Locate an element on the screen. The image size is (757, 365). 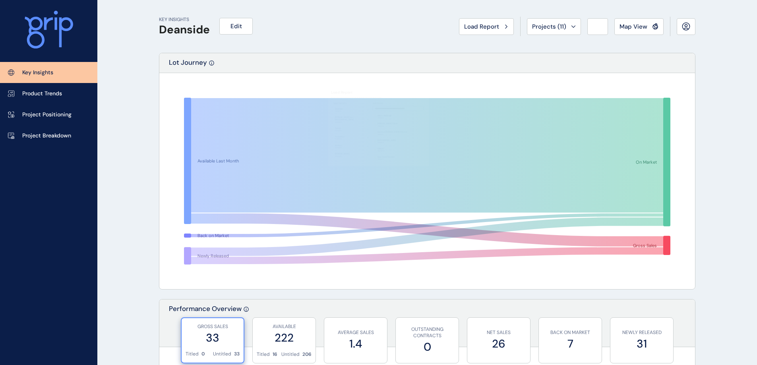
label: 31 is located at coordinates (642, 344).